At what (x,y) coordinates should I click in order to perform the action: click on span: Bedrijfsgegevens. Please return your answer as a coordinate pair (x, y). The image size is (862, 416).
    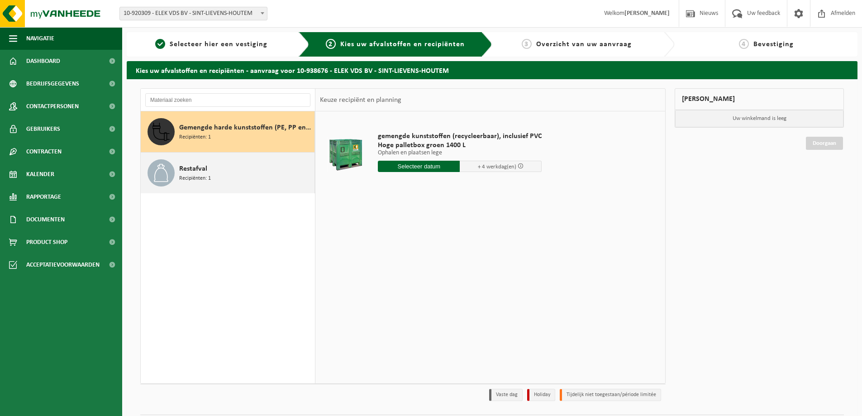
    Looking at the image, I should click on (53, 84).